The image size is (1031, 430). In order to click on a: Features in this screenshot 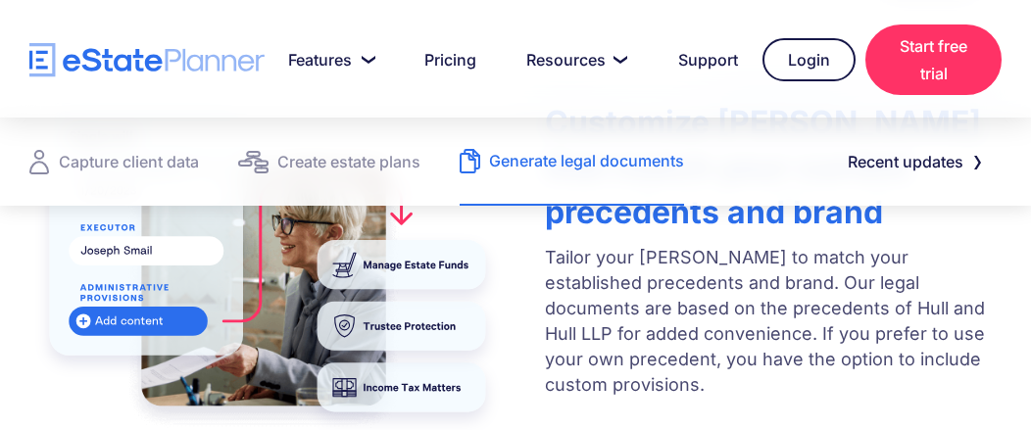, I will do `click(327, 60)`.